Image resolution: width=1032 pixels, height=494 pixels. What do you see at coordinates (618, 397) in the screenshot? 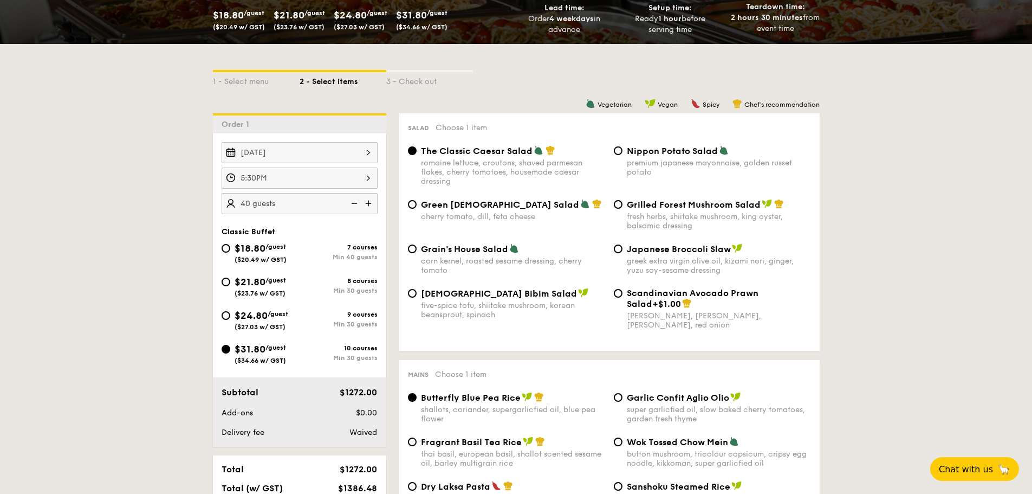
I see `input: Garlic Confit Aglio Oliosuper garlicfied oil, slow baked cherry tomatoes, garden fresh thyme` at bounding box center [618, 397].